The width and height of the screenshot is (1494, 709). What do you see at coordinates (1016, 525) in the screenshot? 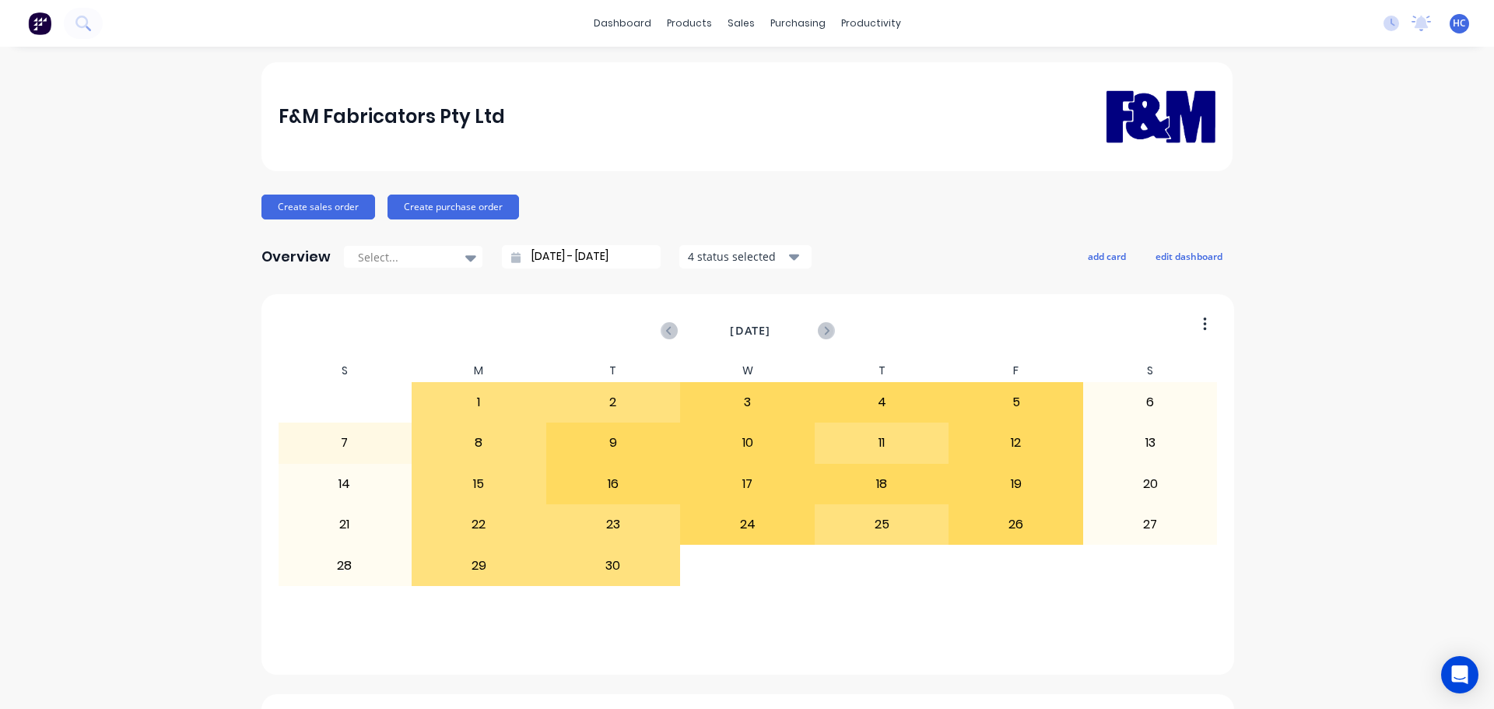
I see `div: 26` at bounding box center [1016, 525].